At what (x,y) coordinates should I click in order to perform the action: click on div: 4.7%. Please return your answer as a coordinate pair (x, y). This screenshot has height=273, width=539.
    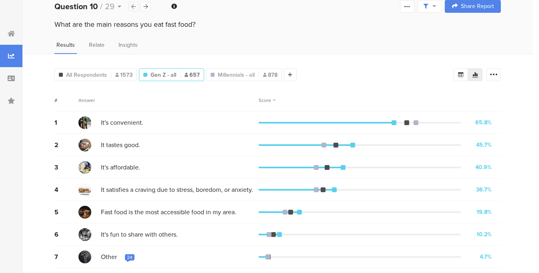
    Looking at the image, I should click on (486, 257).